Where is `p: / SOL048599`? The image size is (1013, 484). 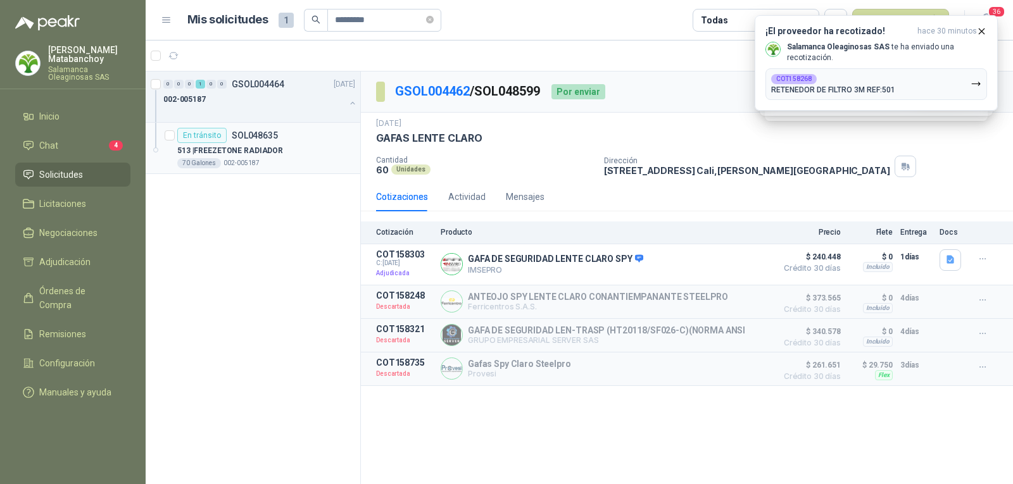 p: / SOL048599 is located at coordinates (468, 91).